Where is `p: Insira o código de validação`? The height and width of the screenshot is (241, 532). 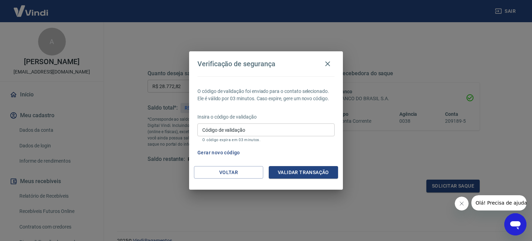
p: Insira o código de validação is located at coordinates (266, 117).